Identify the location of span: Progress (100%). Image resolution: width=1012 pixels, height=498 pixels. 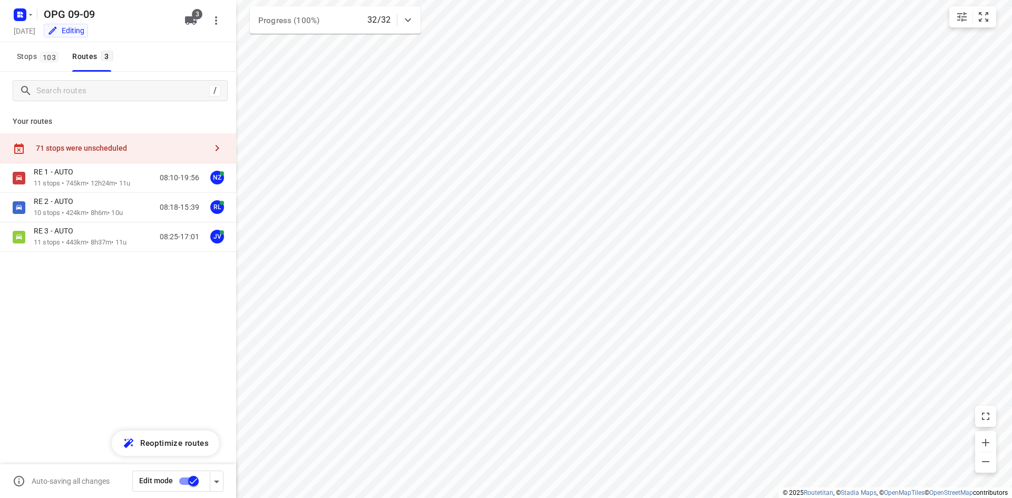
(289, 21).